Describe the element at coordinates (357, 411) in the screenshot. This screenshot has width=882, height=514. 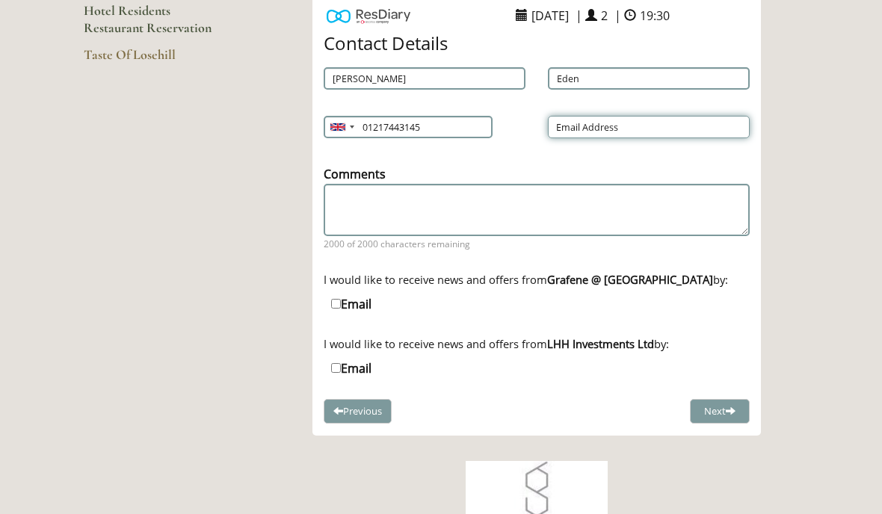
I see `button: Previous` at that location.